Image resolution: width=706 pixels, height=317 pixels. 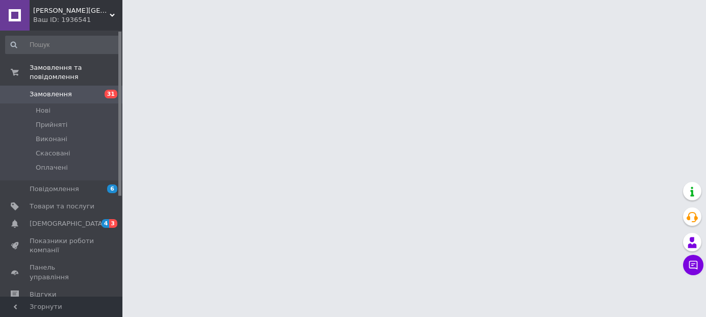 What do you see at coordinates (52, 139) in the screenshot?
I see `span: Виконані` at bounding box center [52, 139].